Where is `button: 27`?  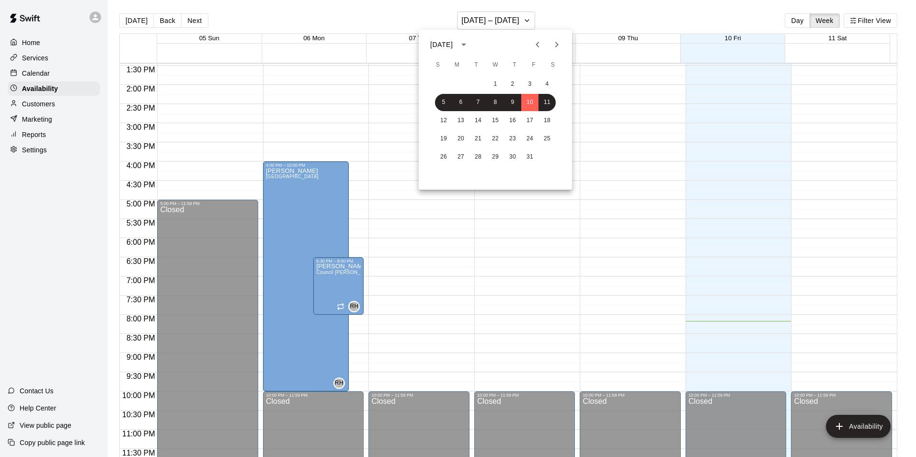
button: 27 is located at coordinates (461, 157).